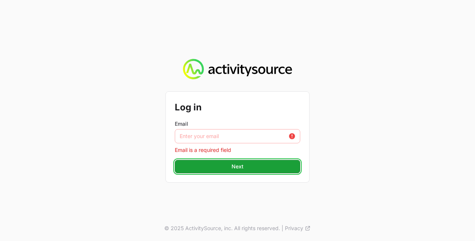  What do you see at coordinates (237, 69) in the screenshot?
I see `img: Activity Source` at bounding box center [237, 69].